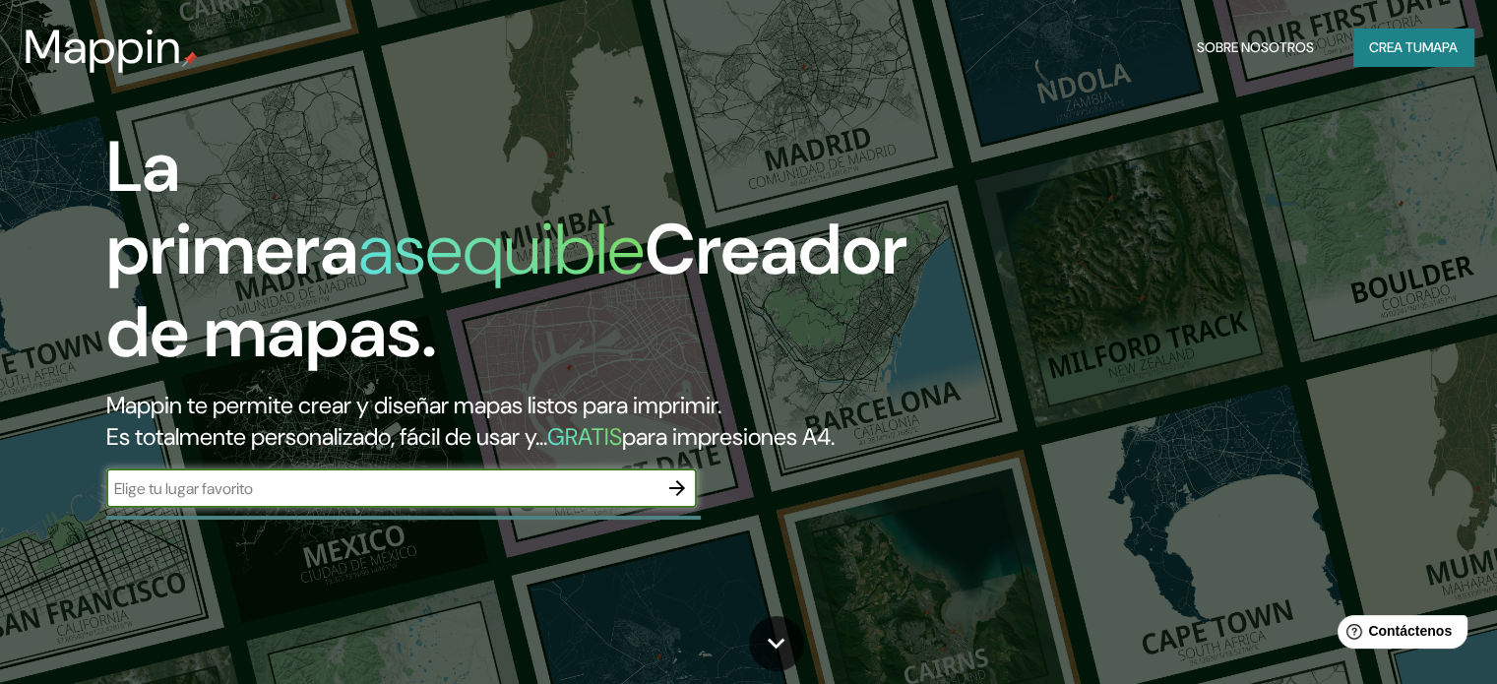 The image size is (1497, 684). I want to click on font: Mappin te permite crear y diseñar mapas listos para imprimir., so click(413, 405).